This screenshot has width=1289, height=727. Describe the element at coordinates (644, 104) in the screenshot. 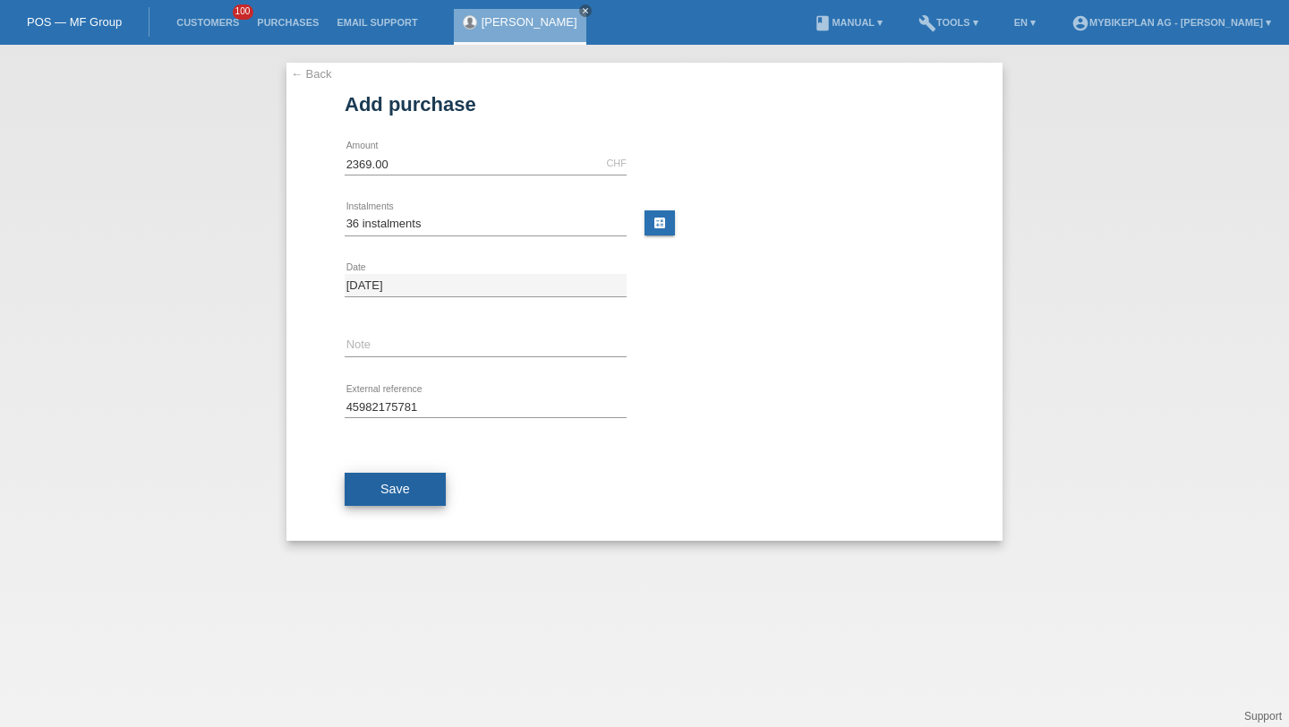

I see `h1: Add purchase` at that location.